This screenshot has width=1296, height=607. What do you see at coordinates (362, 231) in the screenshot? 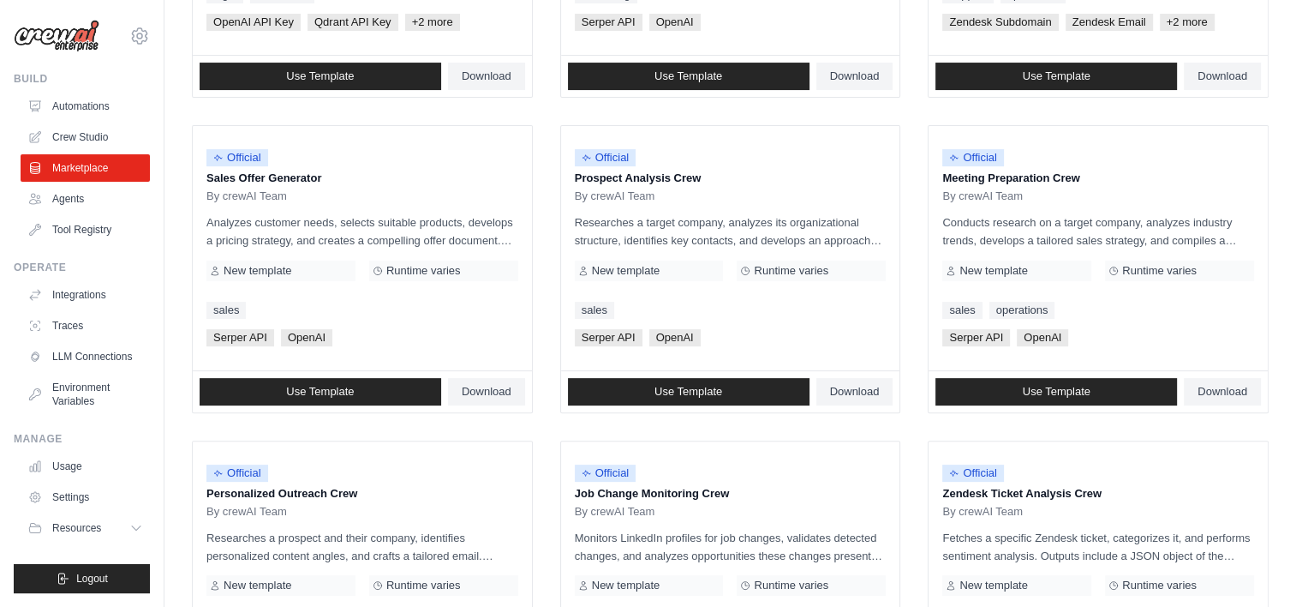
I see `p: Analyzes customer needs, selects suitable products, develops a pricing strategy, and creates a co...` at bounding box center [362, 231].